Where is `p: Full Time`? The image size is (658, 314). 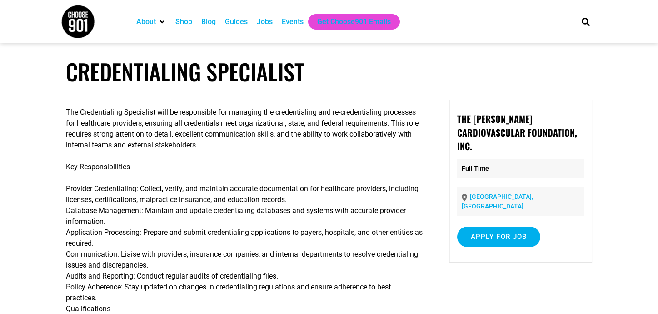 p: Full Time is located at coordinates (521, 168).